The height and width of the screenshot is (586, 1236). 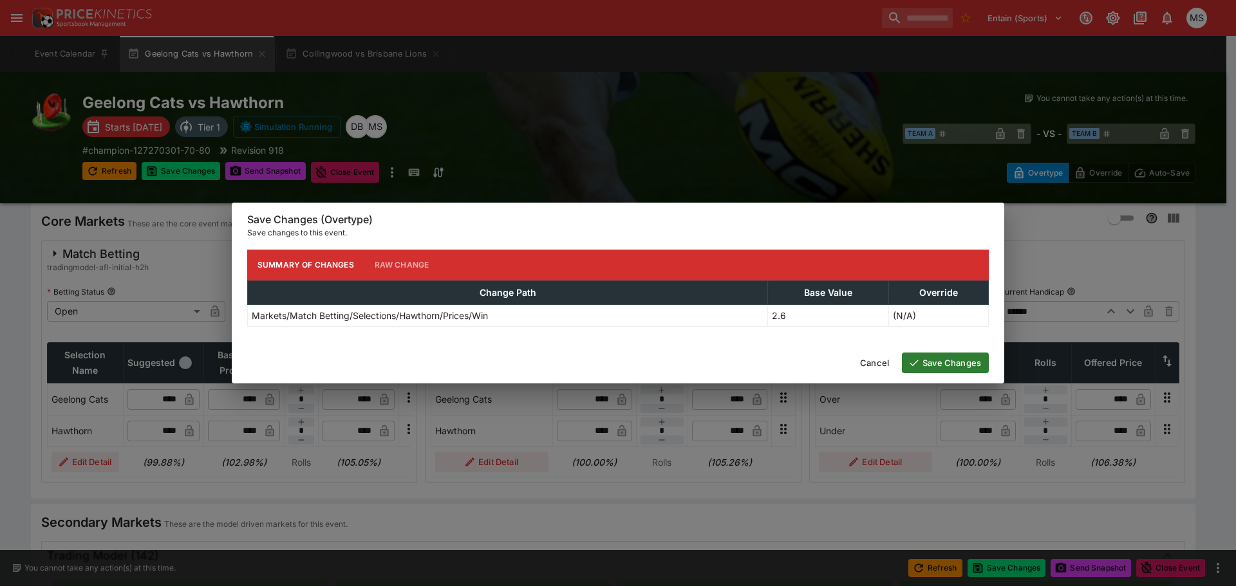 I want to click on button: Save Changes, so click(x=945, y=363).